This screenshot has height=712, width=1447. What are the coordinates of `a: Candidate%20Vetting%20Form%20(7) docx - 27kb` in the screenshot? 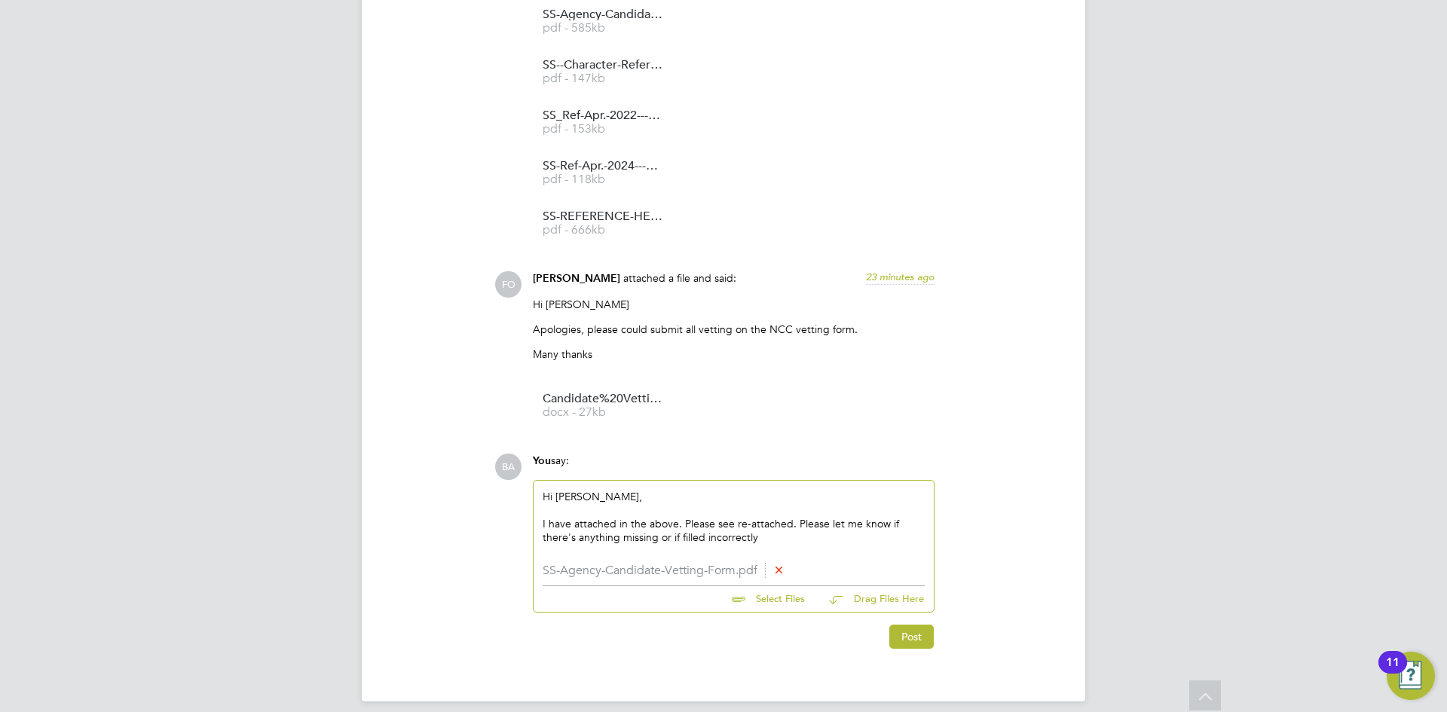 It's located at (603, 405).